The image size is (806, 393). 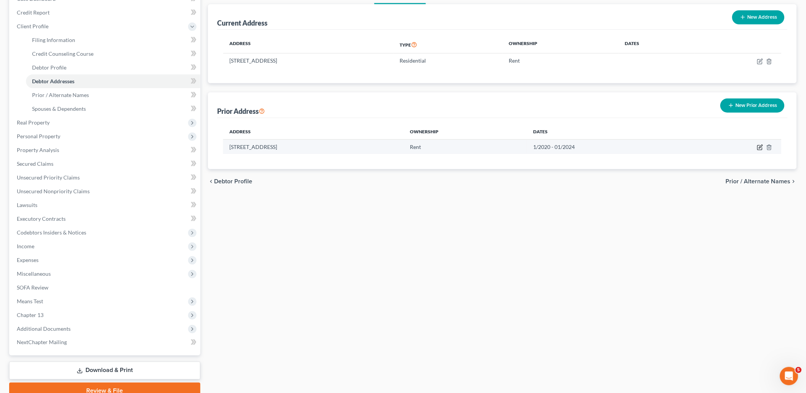 I want to click on td: Residential, so click(x=448, y=61).